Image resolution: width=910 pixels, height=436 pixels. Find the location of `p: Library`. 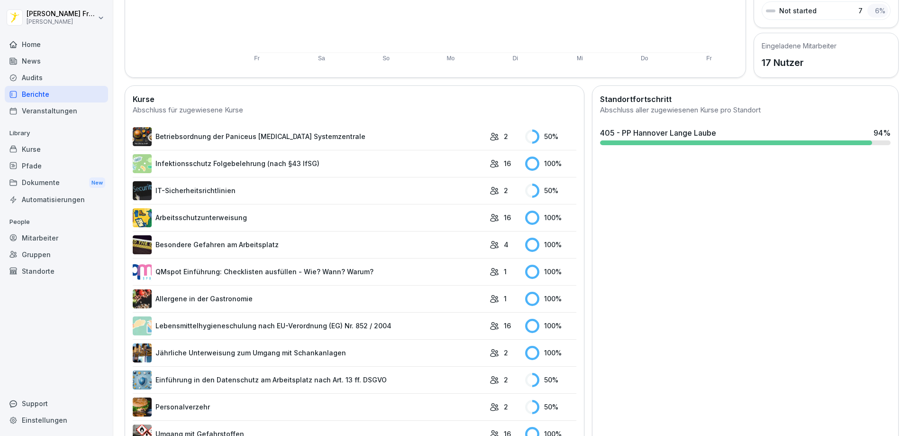

p: Library is located at coordinates (56, 133).